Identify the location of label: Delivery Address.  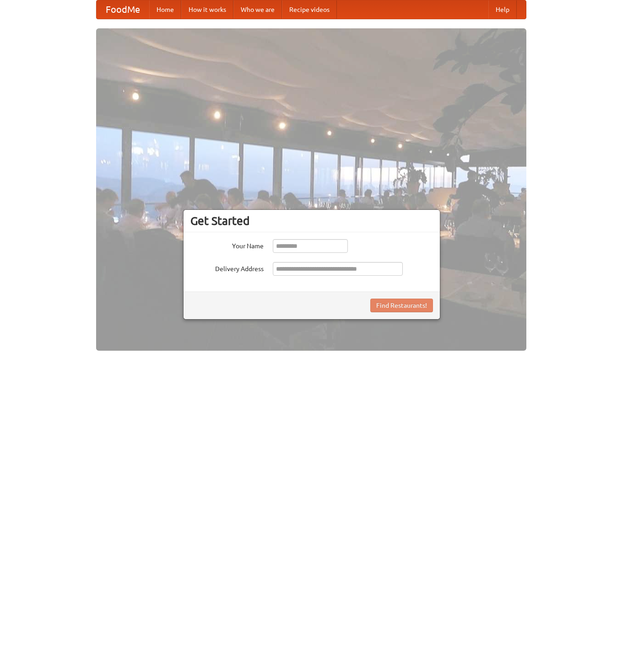
(227, 268).